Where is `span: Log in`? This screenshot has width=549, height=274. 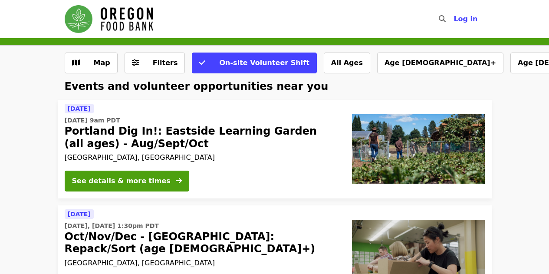
span: Log in is located at coordinates (465, 19).